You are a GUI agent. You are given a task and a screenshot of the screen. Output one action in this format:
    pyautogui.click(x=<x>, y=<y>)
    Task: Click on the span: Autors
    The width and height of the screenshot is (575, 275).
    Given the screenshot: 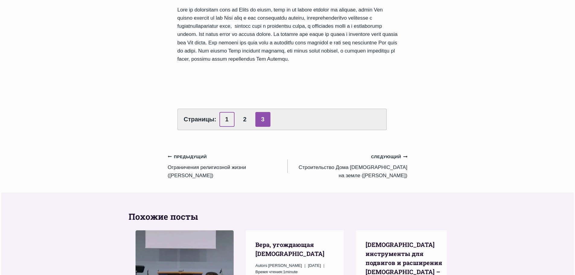 What is the action you would take?
    pyautogui.click(x=261, y=265)
    